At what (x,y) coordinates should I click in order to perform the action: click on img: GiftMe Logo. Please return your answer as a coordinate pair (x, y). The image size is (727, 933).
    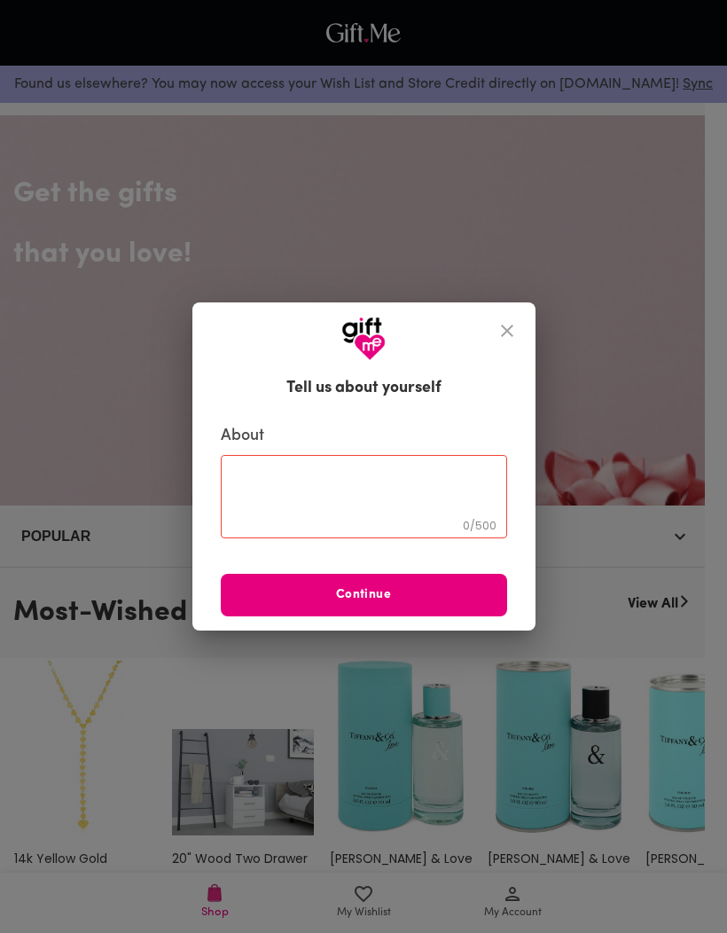
    Looking at the image, I should click on (364, 339).